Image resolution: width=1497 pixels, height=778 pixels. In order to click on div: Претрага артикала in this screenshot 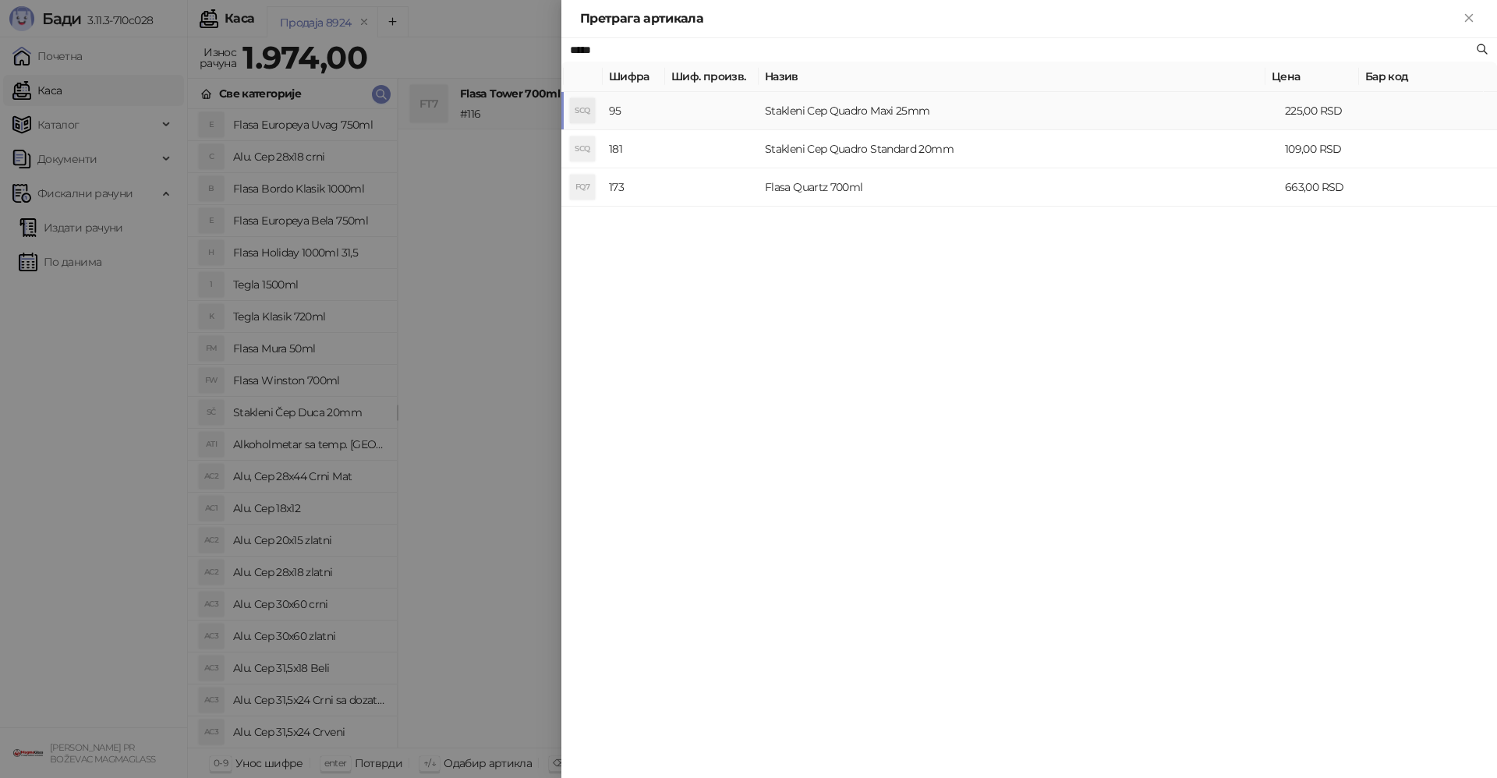, I will do `click(1020, 19)`.